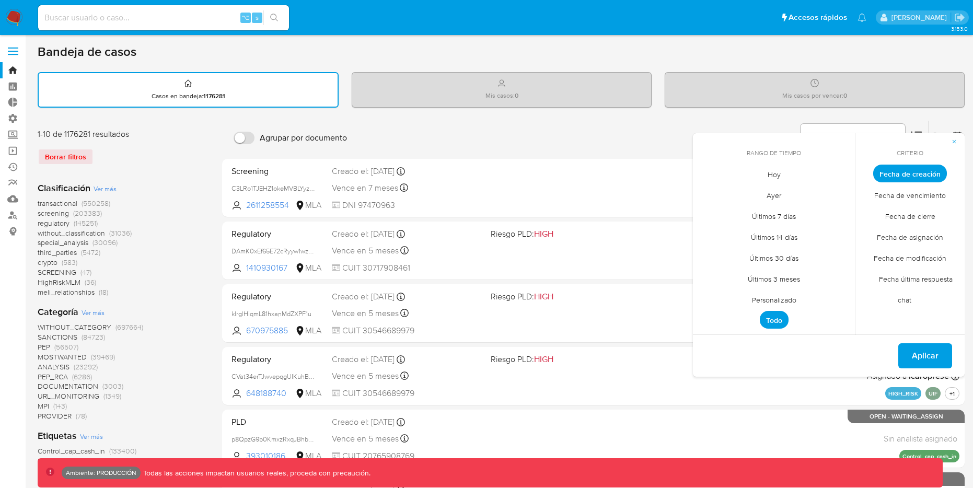  Describe the element at coordinates (818, 17) in the screenshot. I see `span: Accesos rápidos` at that location.